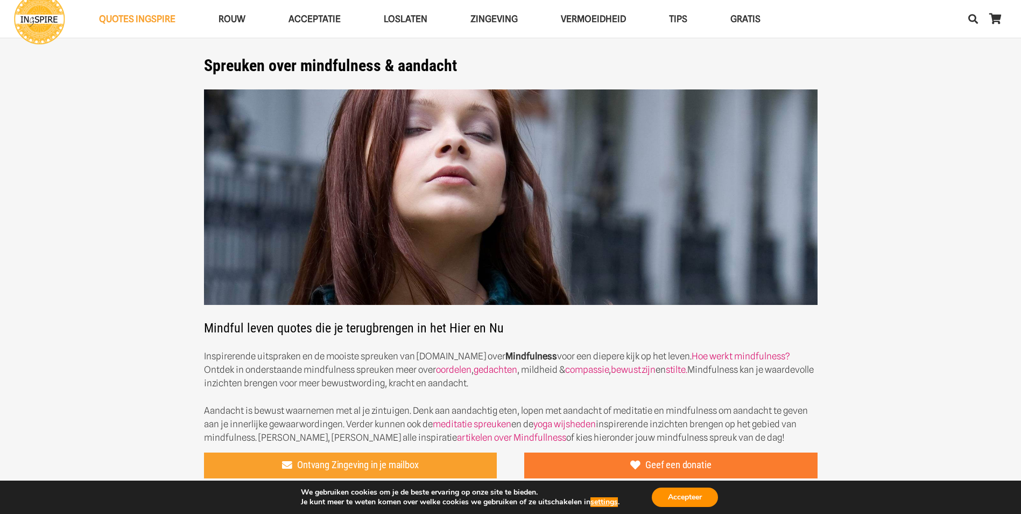 The image size is (1021, 514). I want to click on a: bewustzijn, so click(633, 369).